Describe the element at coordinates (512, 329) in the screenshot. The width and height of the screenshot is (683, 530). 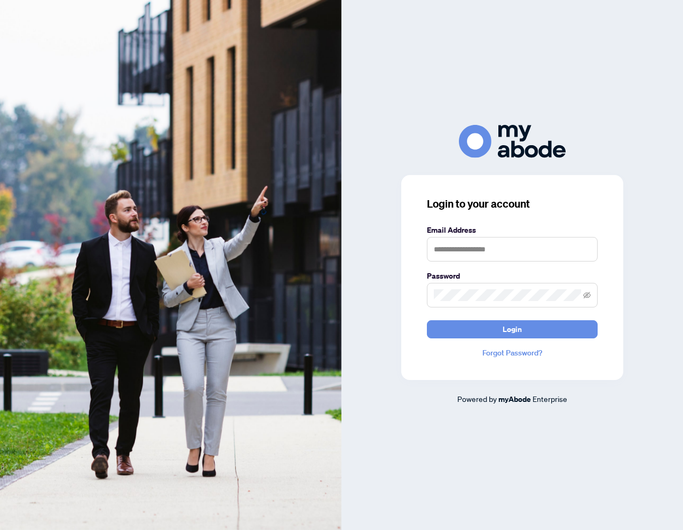
I see `span: Login` at that location.